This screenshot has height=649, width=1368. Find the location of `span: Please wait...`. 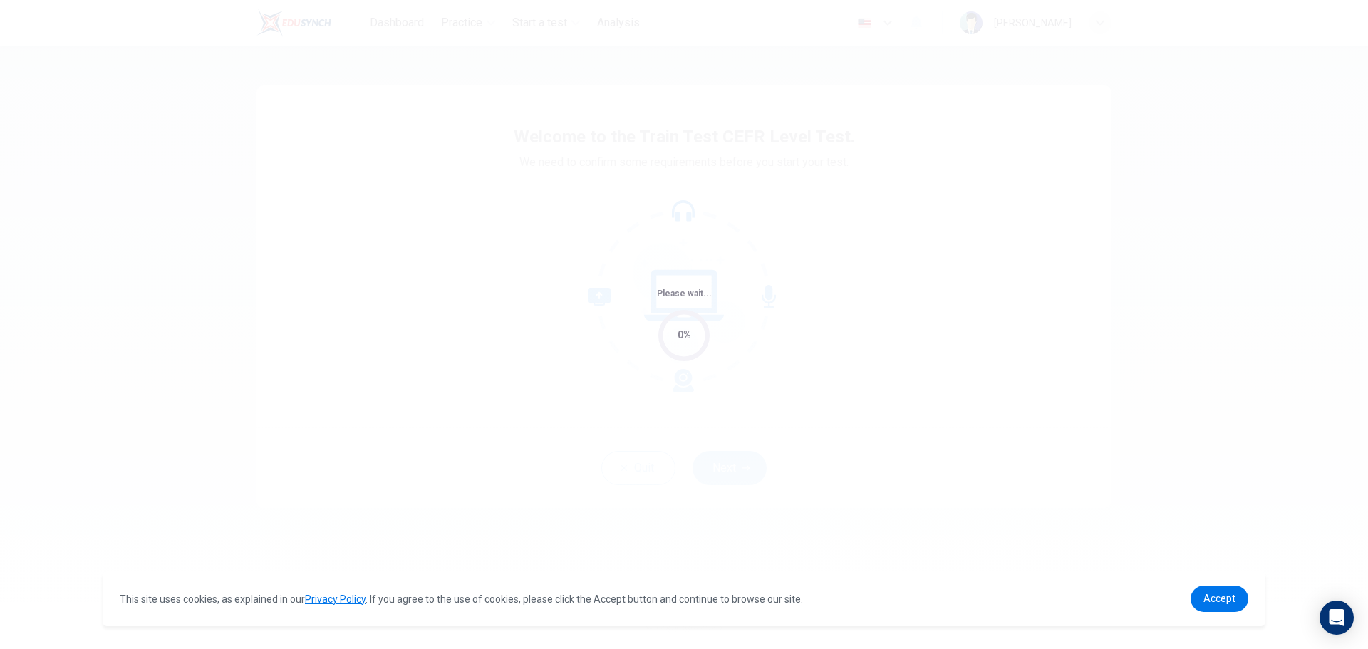

span: Please wait... is located at coordinates (684, 293).